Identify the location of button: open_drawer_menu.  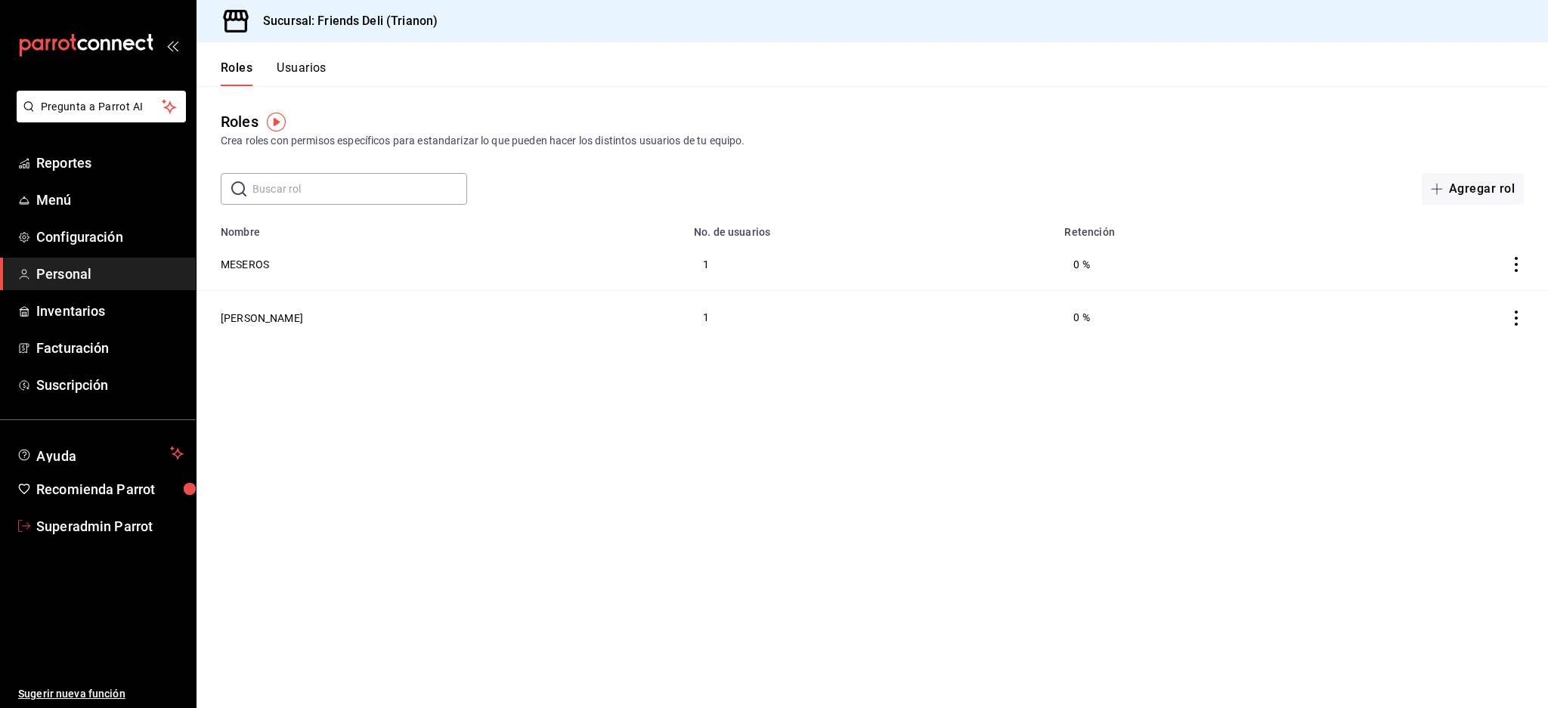
(172, 45).